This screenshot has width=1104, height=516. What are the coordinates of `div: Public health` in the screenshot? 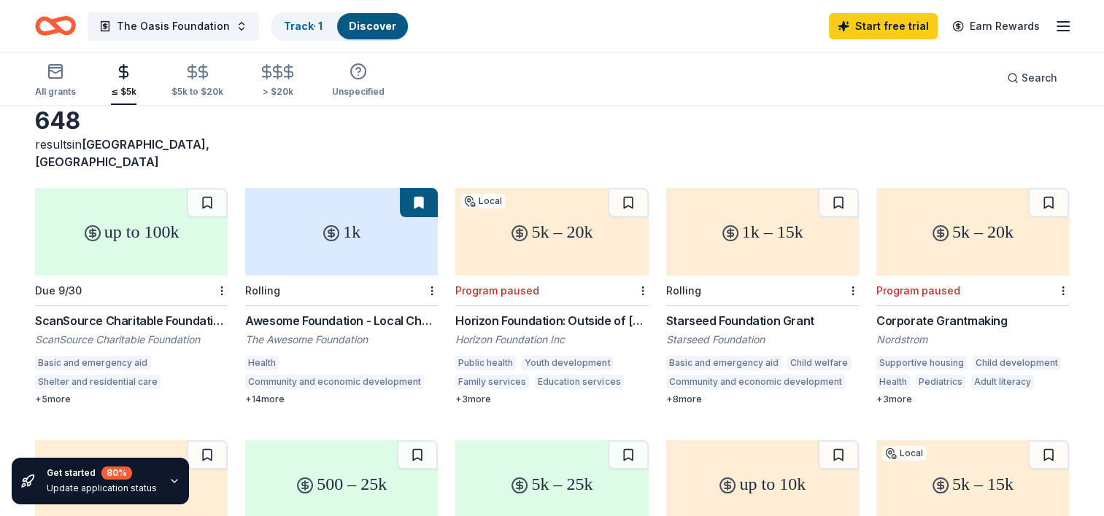 It's located at (485, 363).